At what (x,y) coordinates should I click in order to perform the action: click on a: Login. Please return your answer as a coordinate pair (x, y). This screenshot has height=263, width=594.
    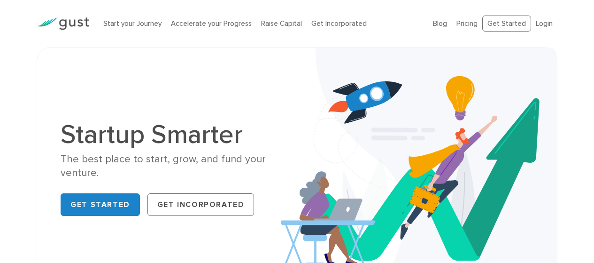
    Looking at the image, I should click on (544, 23).